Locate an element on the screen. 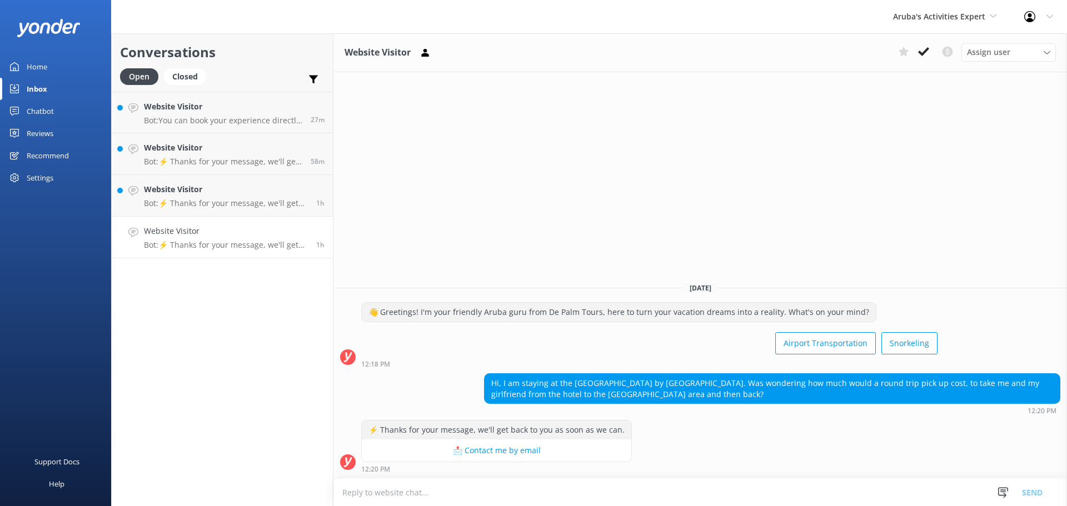 The image size is (1067, 506). strong: 12:18 PM is located at coordinates (376, 365).